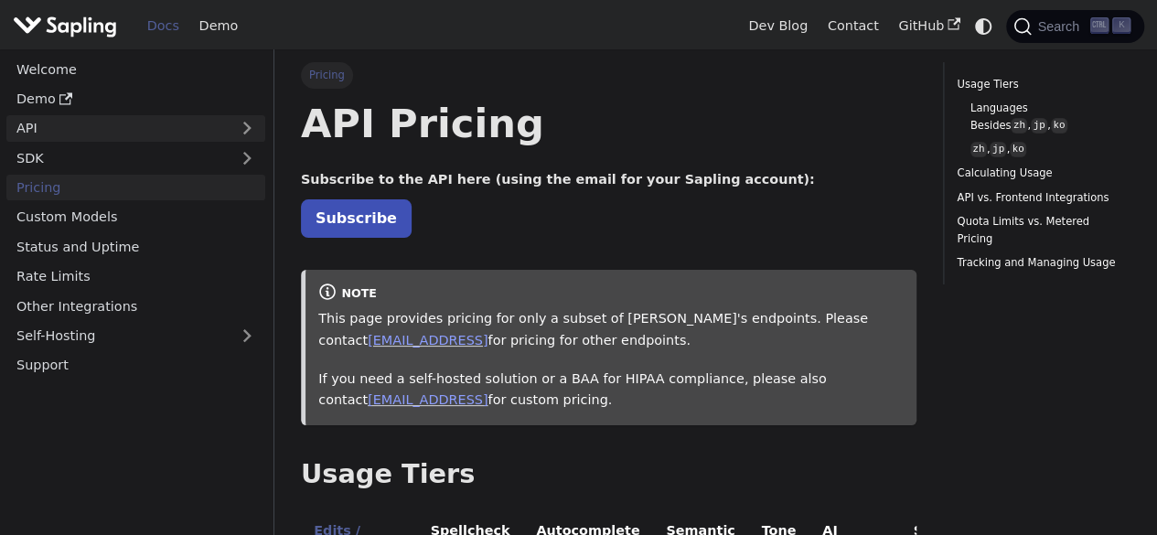 This screenshot has width=1157, height=535. I want to click on img: Sapling.ai, so click(65, 26).